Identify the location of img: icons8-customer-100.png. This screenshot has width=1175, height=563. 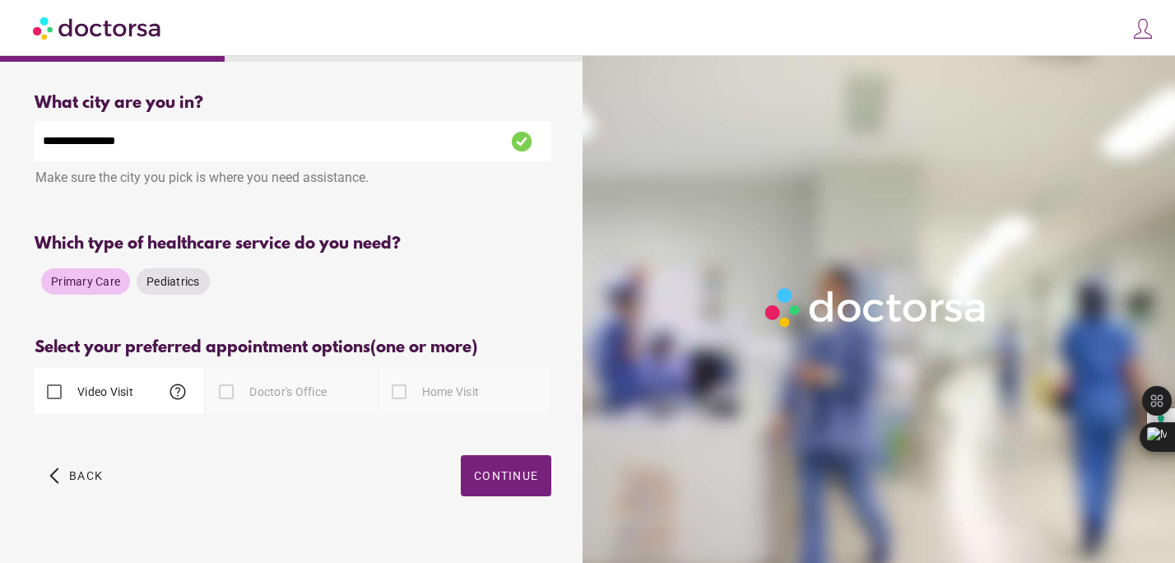
(1142, 29).